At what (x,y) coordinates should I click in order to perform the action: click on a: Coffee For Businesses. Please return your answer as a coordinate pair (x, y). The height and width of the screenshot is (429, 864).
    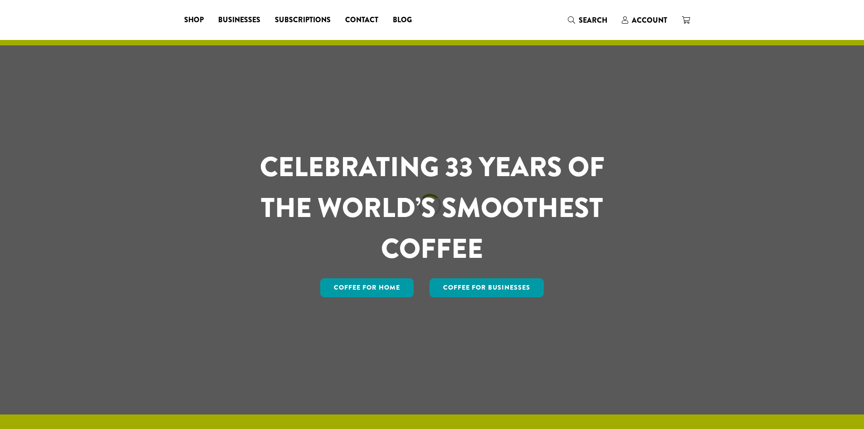
    Looking at the image, I should click on (487, 288).